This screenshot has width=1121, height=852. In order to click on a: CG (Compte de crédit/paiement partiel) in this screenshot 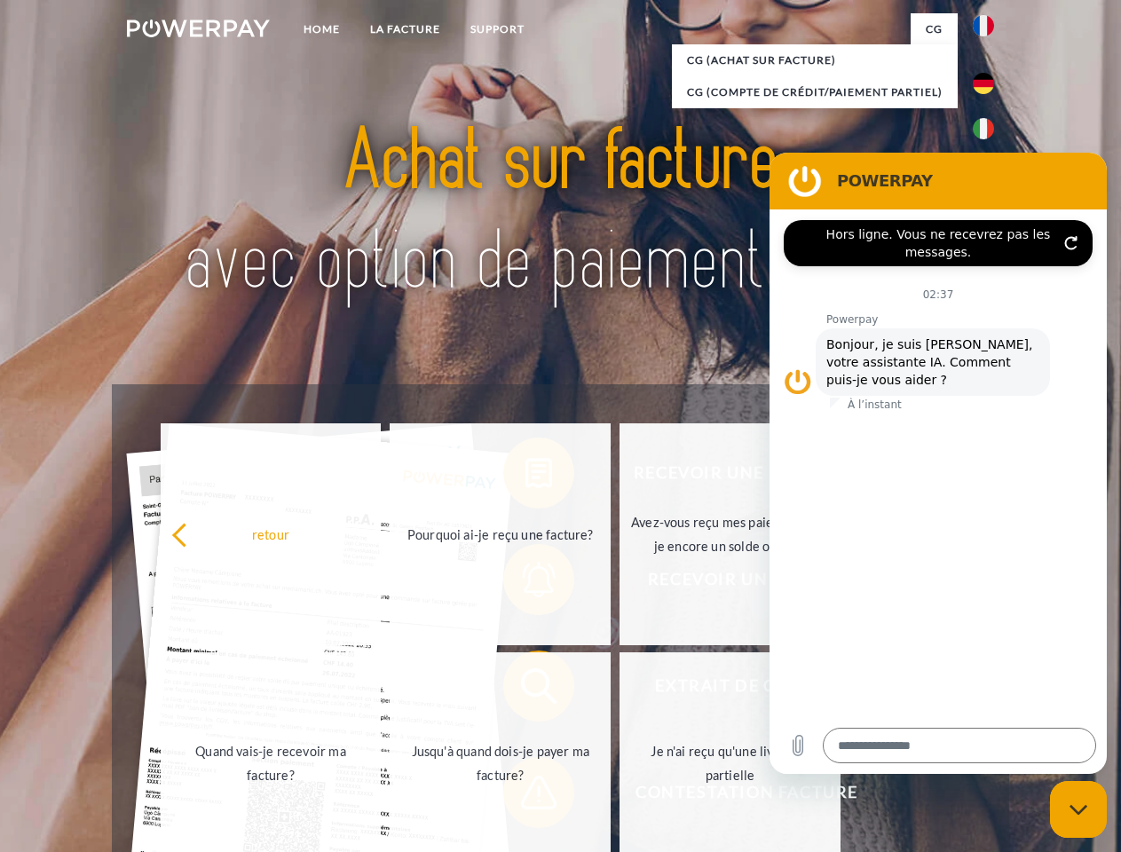, I will do `click(815, 92)`.